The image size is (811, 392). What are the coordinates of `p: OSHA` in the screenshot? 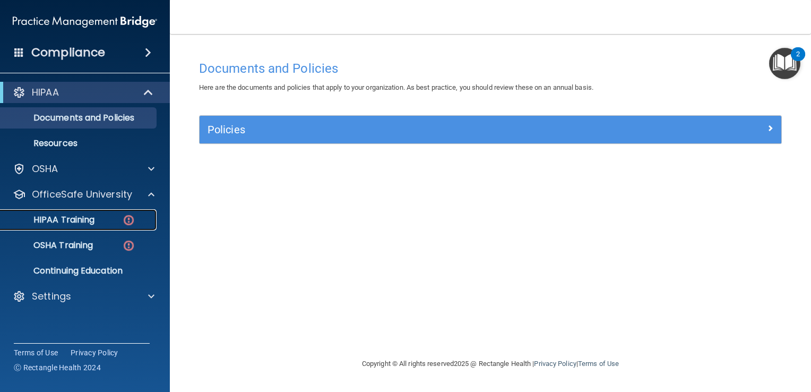 It's located at (45, 169).